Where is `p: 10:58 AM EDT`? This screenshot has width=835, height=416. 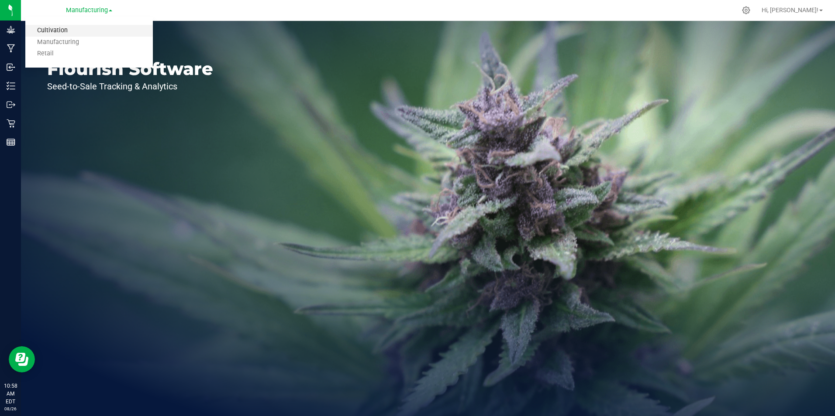
p: 10:58 AM EDT is located at coordinates (10, 394).